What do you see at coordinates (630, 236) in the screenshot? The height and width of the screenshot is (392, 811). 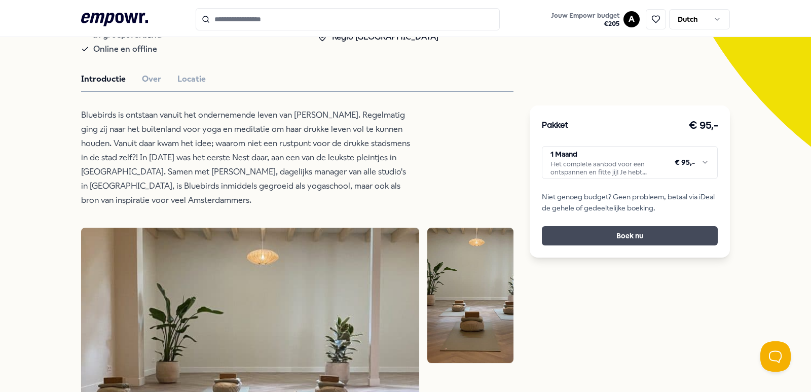 I see `button: Boek nu` at bounding box center [630, 236].